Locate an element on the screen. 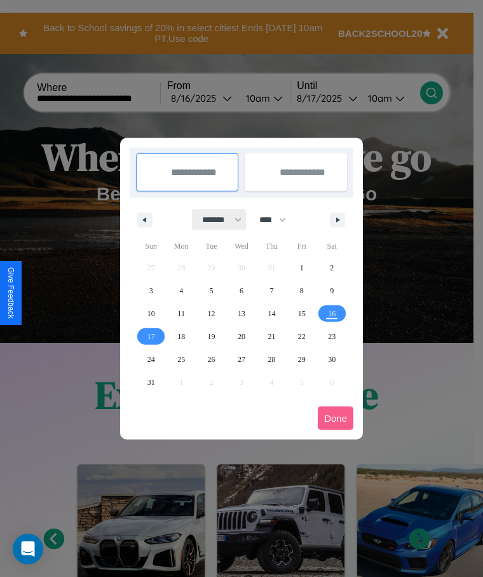 The image size is (483, 577). span: 1 is located at coordinates (302, 268).